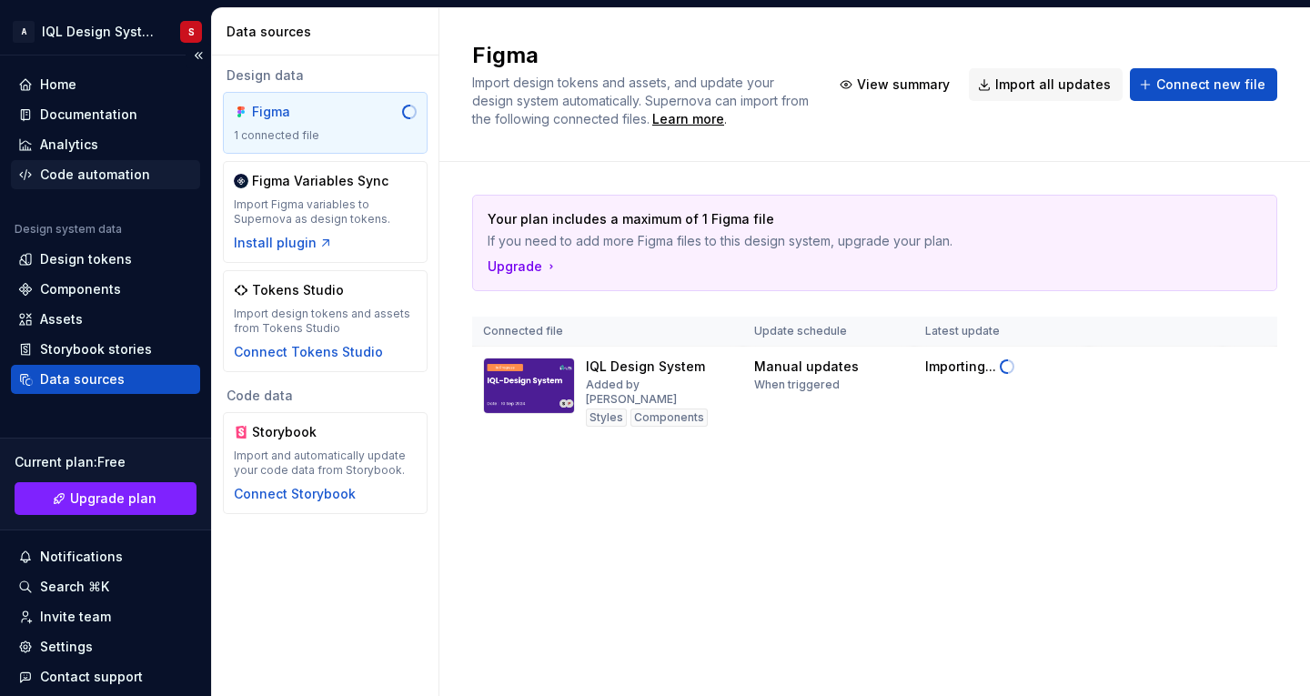 The image size is (1310, 696). I want to click on a: Components, so click(106, 289).